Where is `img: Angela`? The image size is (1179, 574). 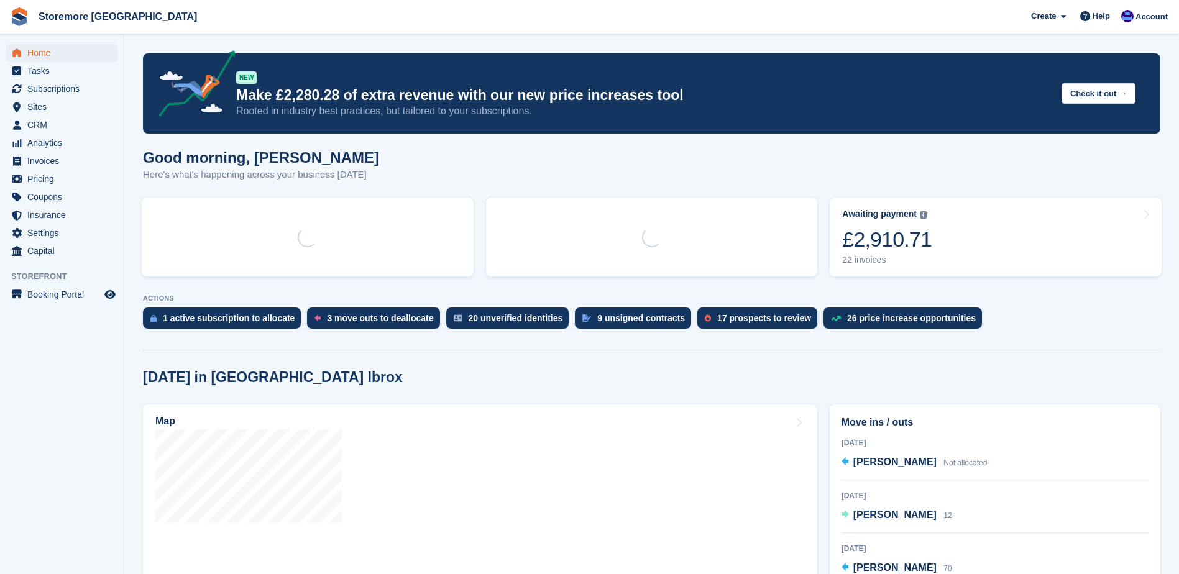
img: Angela is located at coordinates (1127, 16).